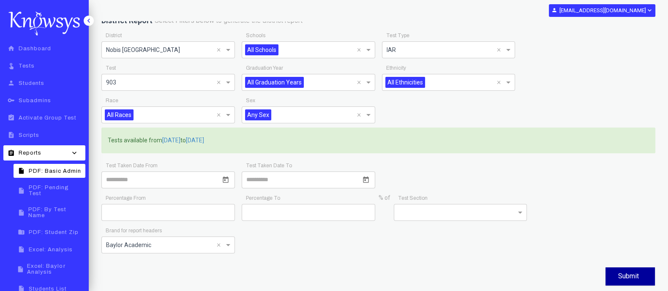 This screenshot has width=668, height=291. I want to click on app-required-indication: Test Taken Date From, so click(131, 166).